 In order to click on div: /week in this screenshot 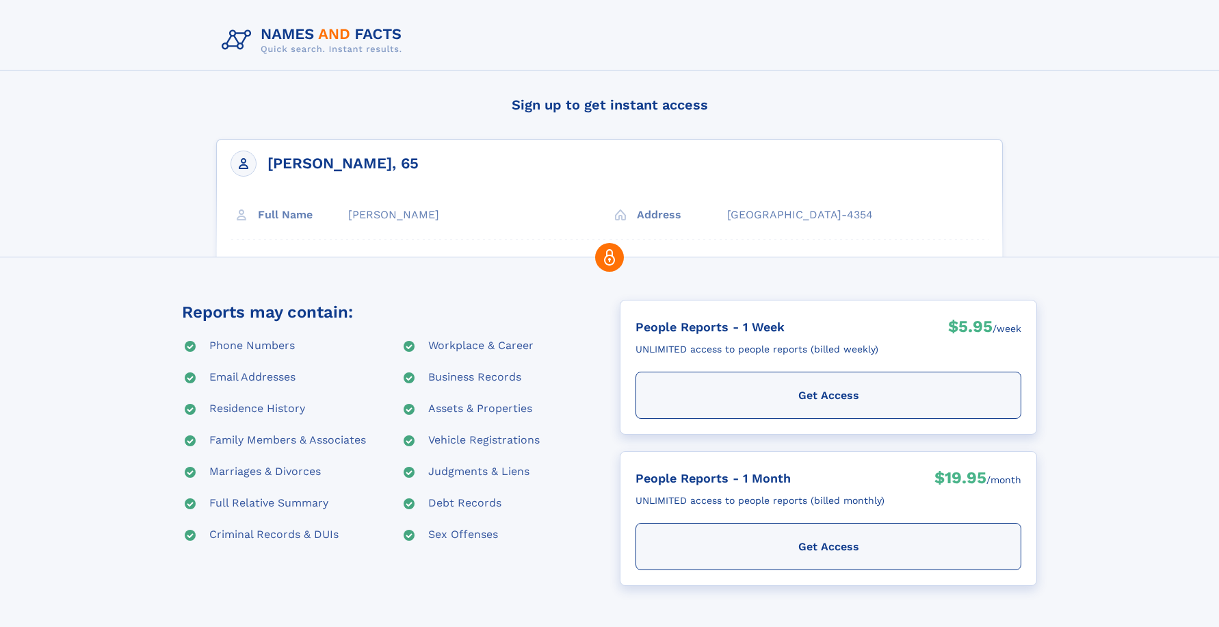, I will do `click(1007, 328)`.